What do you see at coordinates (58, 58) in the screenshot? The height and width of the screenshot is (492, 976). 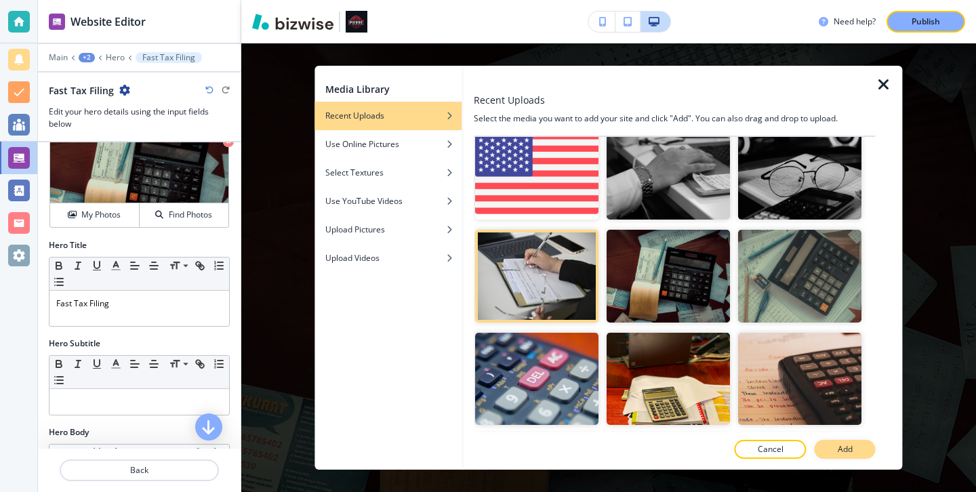 I see `p: Main` at bounding box center [58, 58].